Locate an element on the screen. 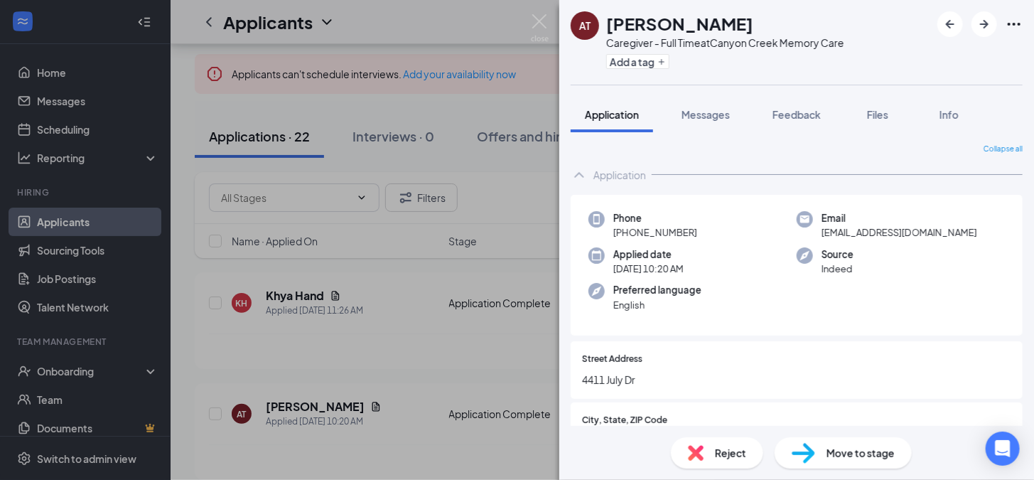 This screenshot has height=480, width=1034. div: Application is located at coordinates (620, 175).